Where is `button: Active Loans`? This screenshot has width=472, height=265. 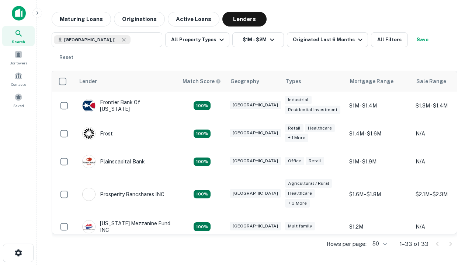
button: Active Loans is located at coordinates (193, 19).